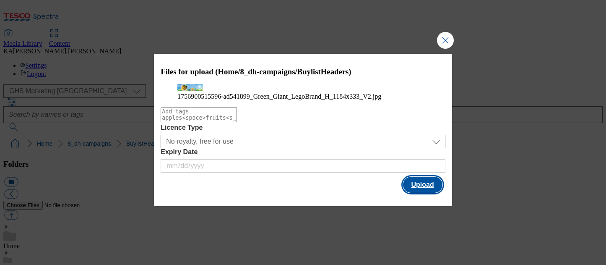  Describe the element at coordinates (423, 185) in the screenshot. I see `button: Upload` at that location.